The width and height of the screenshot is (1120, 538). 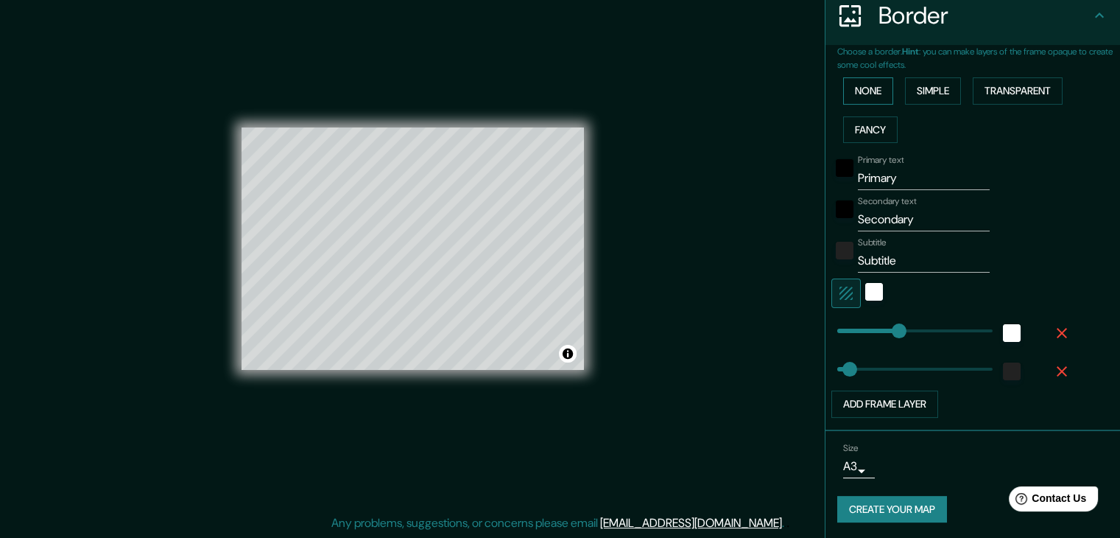 I want to click on div: A3, so click(x=859, y=466).